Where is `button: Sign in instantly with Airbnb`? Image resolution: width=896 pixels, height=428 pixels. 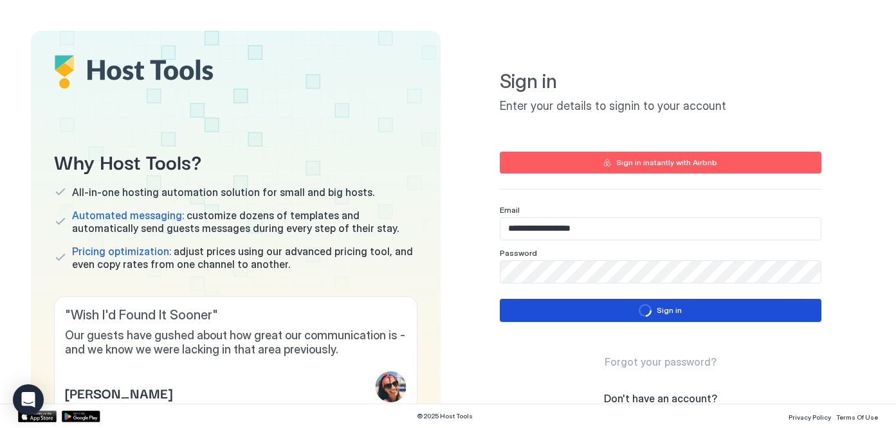
button: Sign in instantly with Airbnb is located at coordinates (660, 163).